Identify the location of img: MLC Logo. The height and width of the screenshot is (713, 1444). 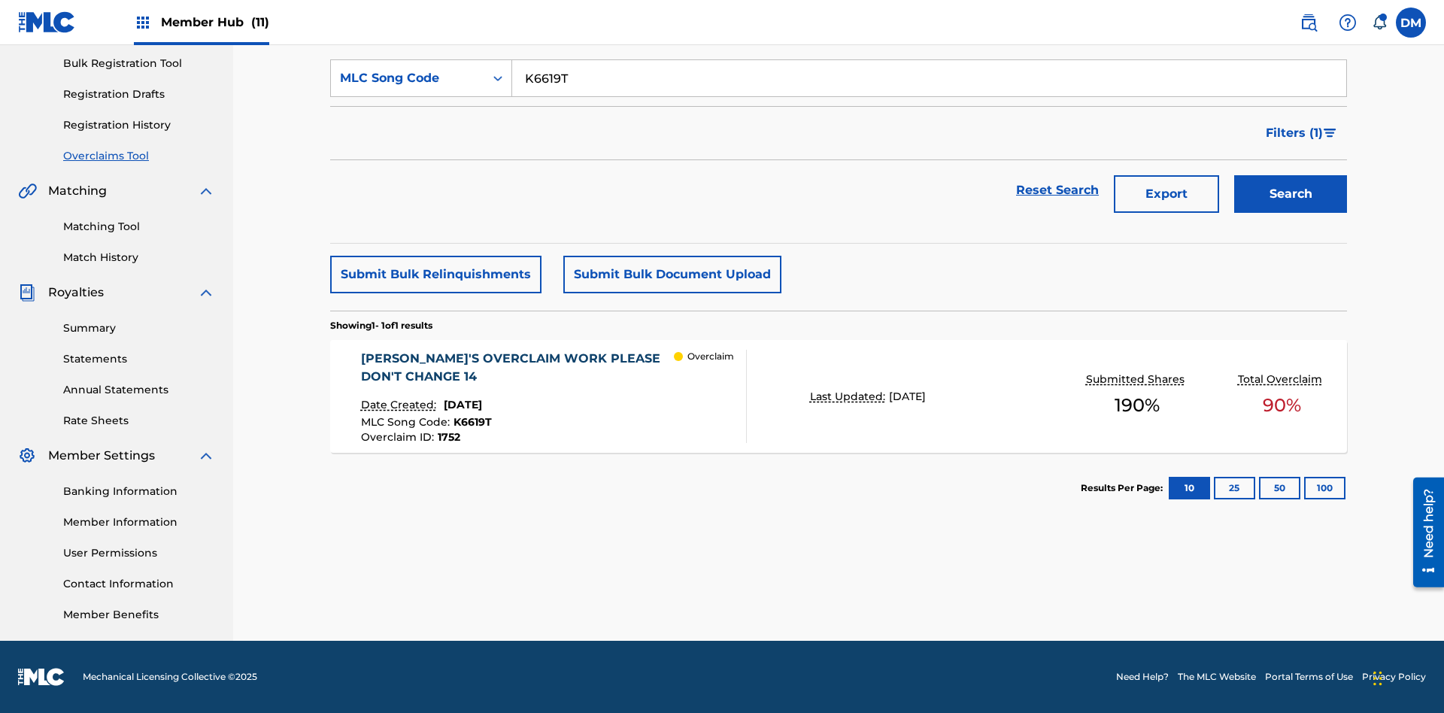
(47, 22).